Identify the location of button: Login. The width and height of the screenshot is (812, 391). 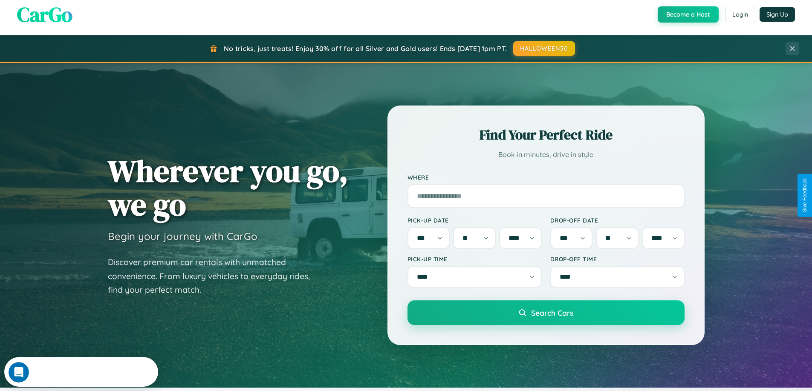
(740, 14).